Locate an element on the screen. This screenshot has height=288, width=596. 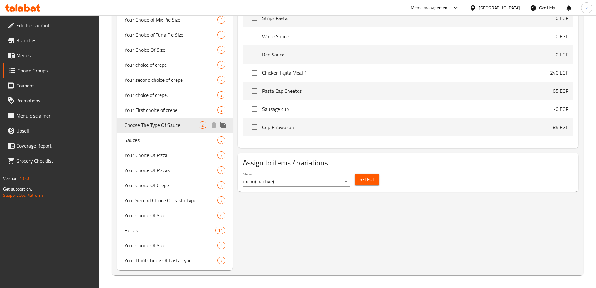
span: 11 is located at coordinates (220, 230).